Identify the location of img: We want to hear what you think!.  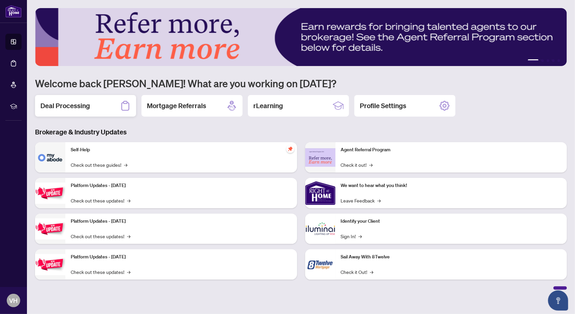
(320, 193).